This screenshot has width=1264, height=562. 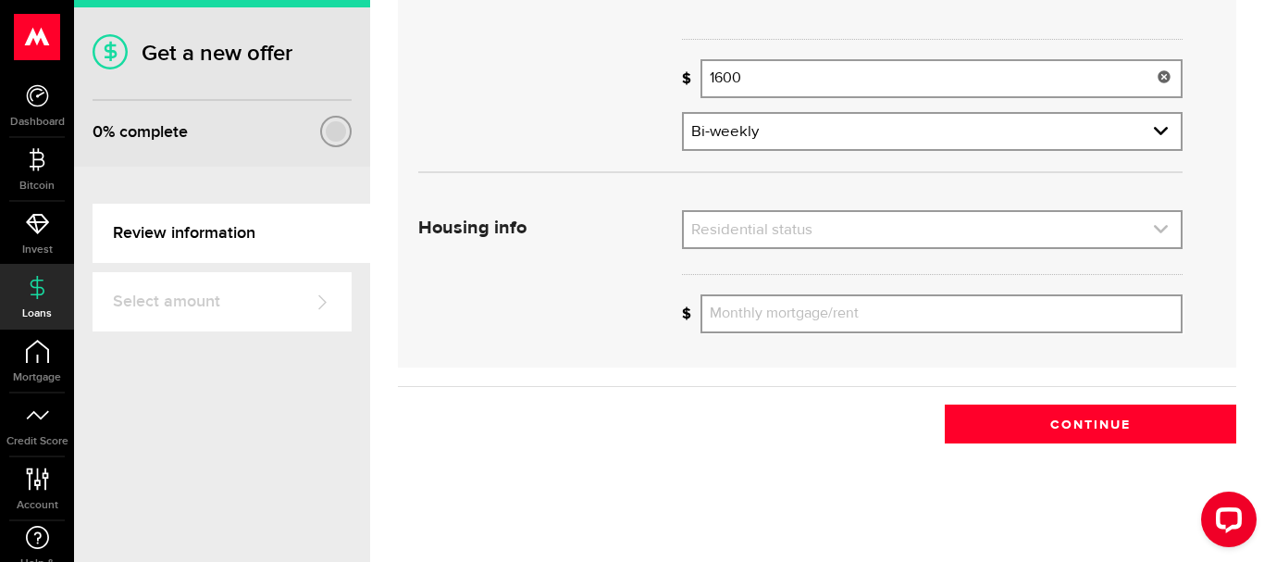 I want to click on button: Open LiveChat chat widget, so click(x=43, y=35).